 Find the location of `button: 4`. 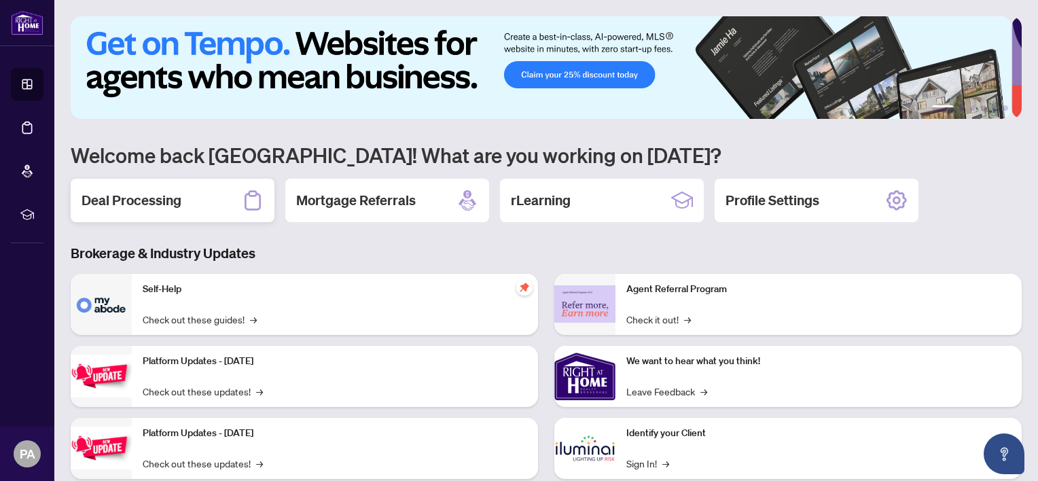

button: 4 is located at coordinates (984, 108).